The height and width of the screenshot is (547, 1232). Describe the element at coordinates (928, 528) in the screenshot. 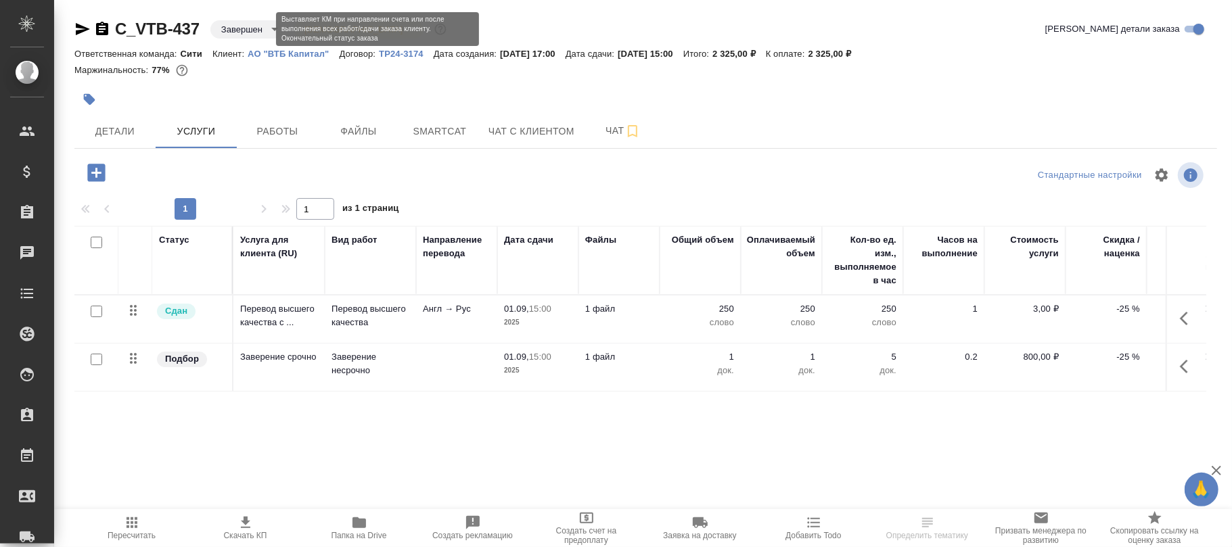

I see `button: Определить тематику` at that location.